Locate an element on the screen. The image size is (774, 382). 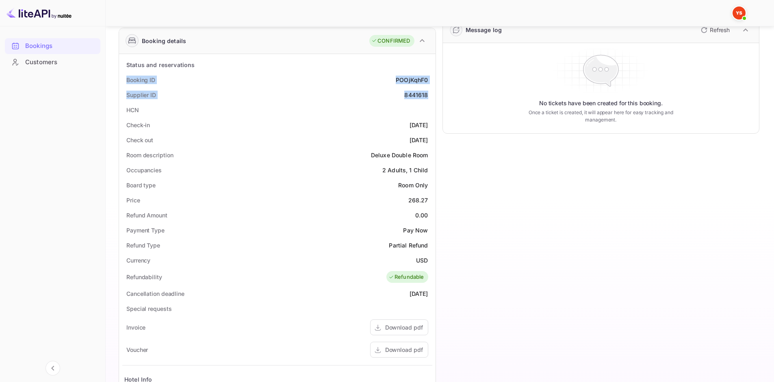
div: Refundable is located at coordinates (406, 277).